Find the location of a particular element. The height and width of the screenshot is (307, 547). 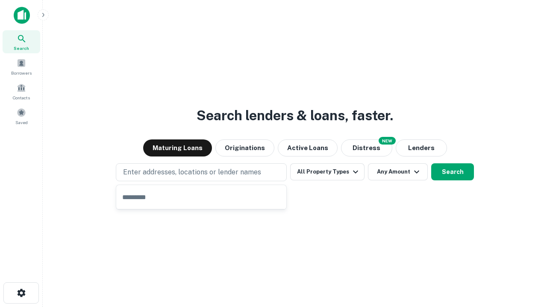

span: Search is located at coordinates (21, 48).